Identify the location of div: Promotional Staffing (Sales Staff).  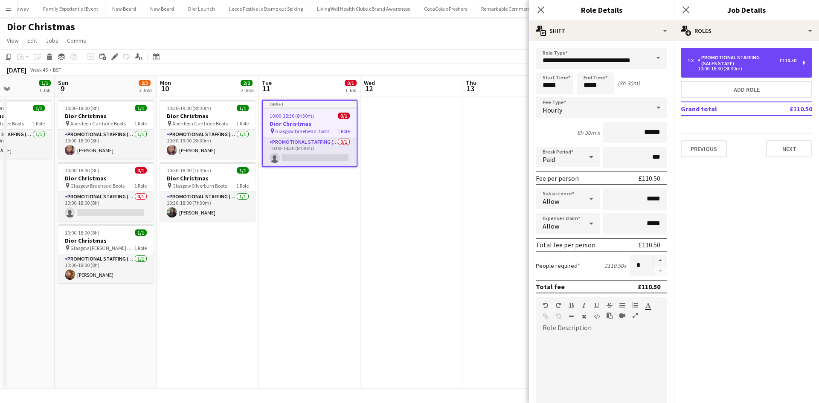
(738, 61).